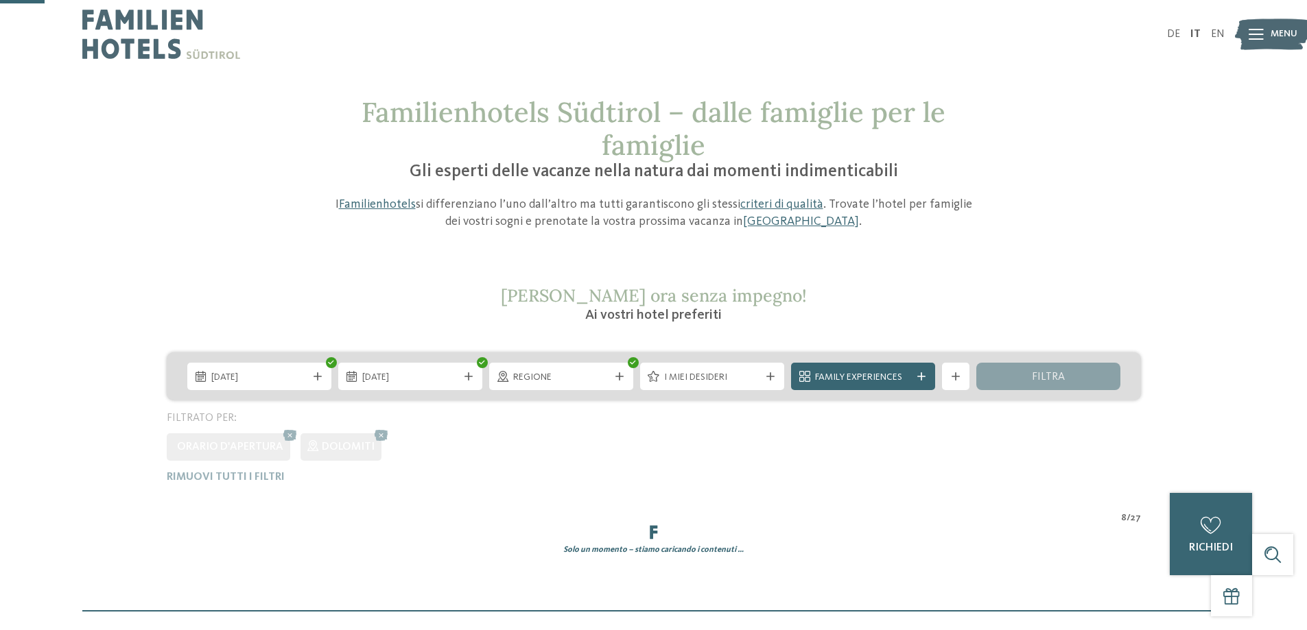 The image size is (1307, 630). I want to click on span: richiedi, so click(1211, 548).